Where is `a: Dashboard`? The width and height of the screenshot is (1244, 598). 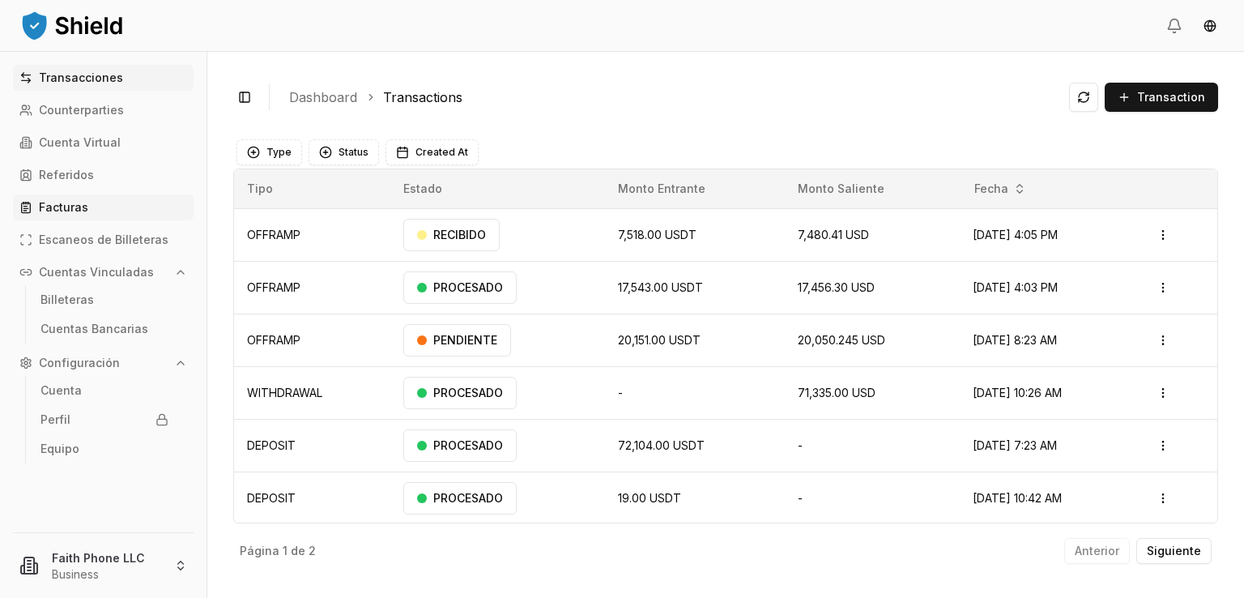 a: Dashboard is located at coordinates (323, 97).